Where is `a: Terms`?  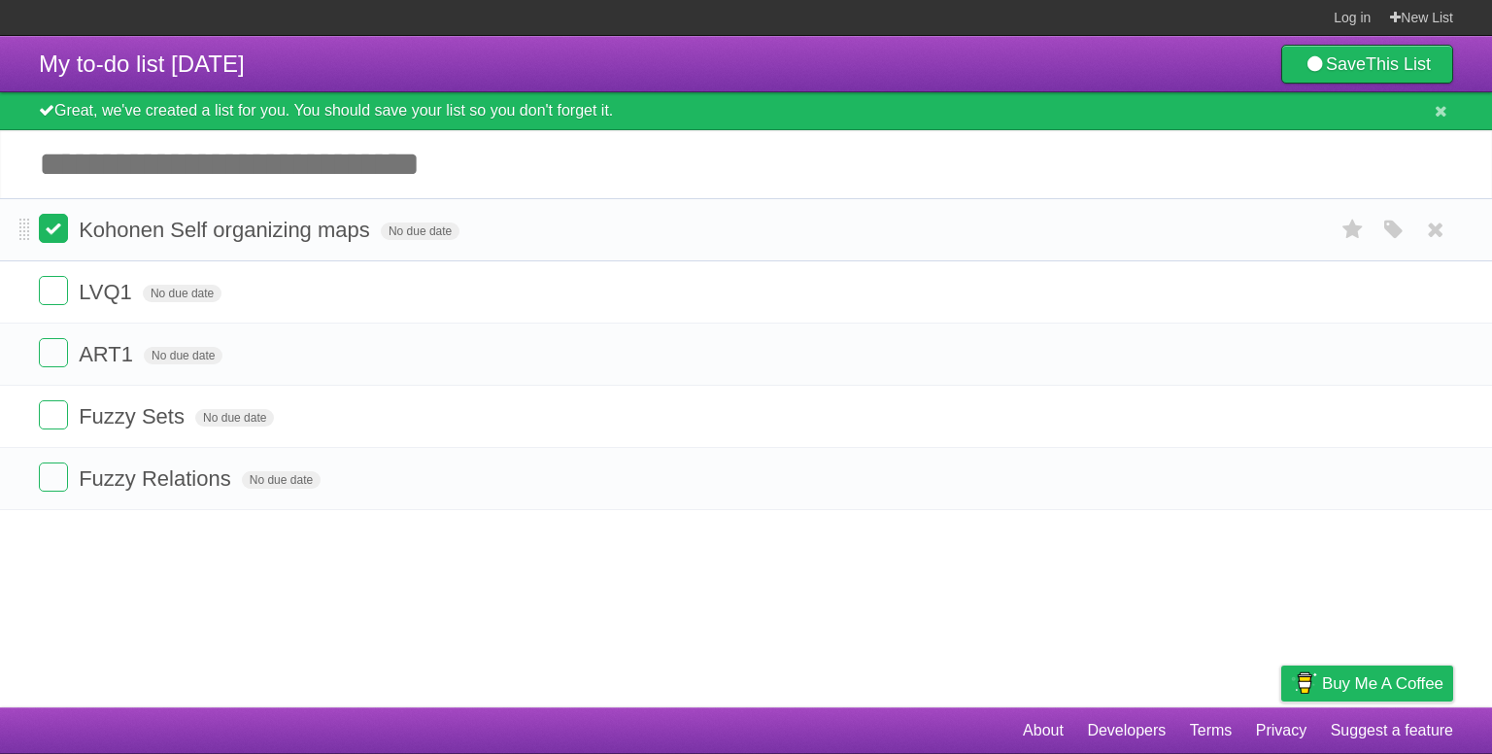
a: Terms is located at coordinates (1211, 730).